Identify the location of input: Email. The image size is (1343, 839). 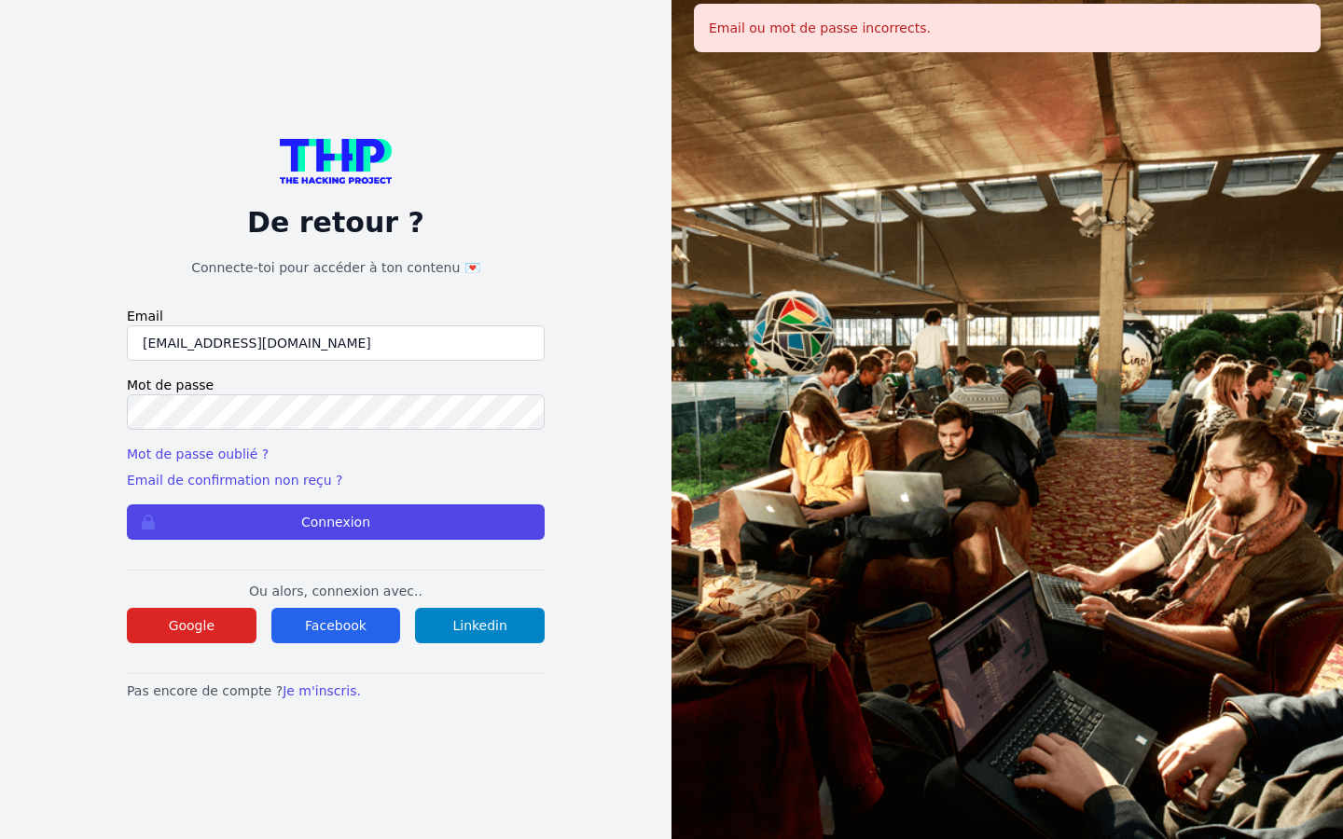
(336, 343).